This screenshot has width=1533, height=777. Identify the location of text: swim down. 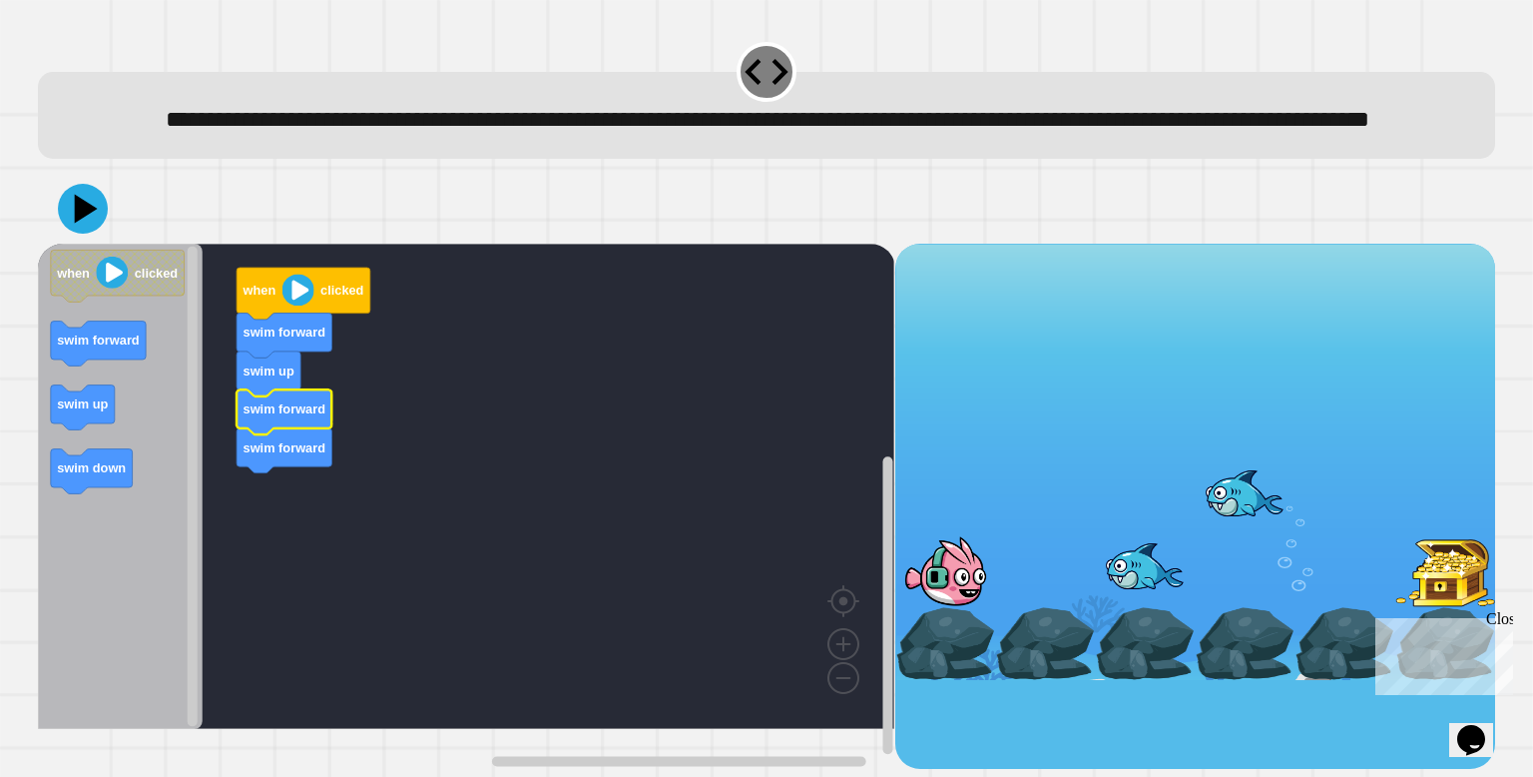
(92, 467).